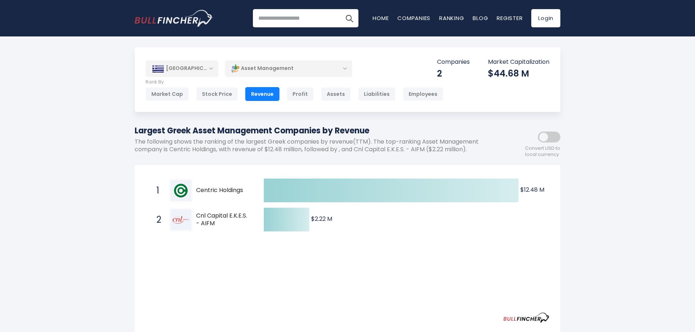 The image size is (695, 332). Describe the element at coordinates (181, 219) in the screenshot. I see `img: Cnl Capital E.K.E.S. - AIFM` at that location.